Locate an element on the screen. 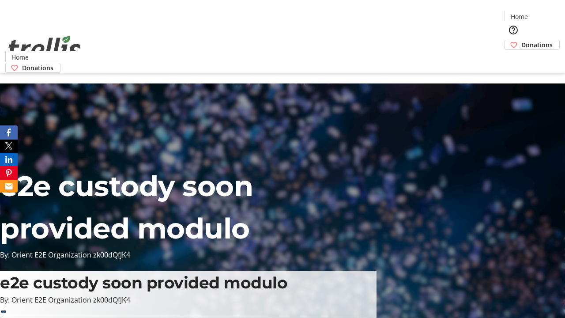  button: Help is located at coordinates (513, 30).